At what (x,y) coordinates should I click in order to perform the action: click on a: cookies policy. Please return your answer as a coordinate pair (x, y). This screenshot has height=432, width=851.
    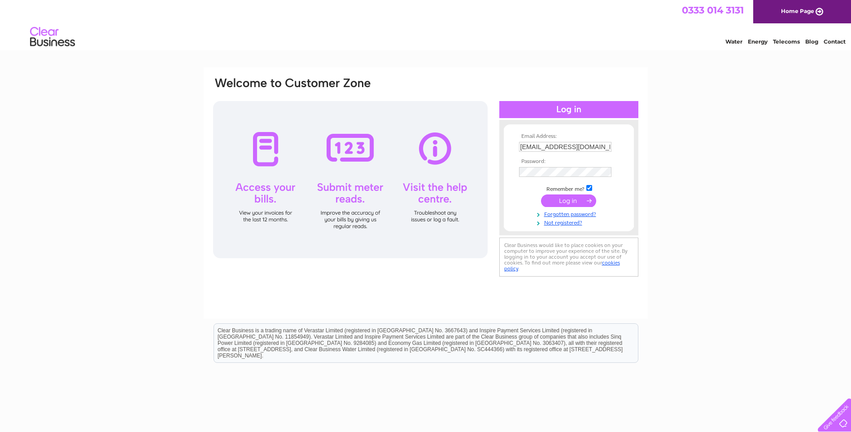
    Looking at the image, I should click on (562, 265).